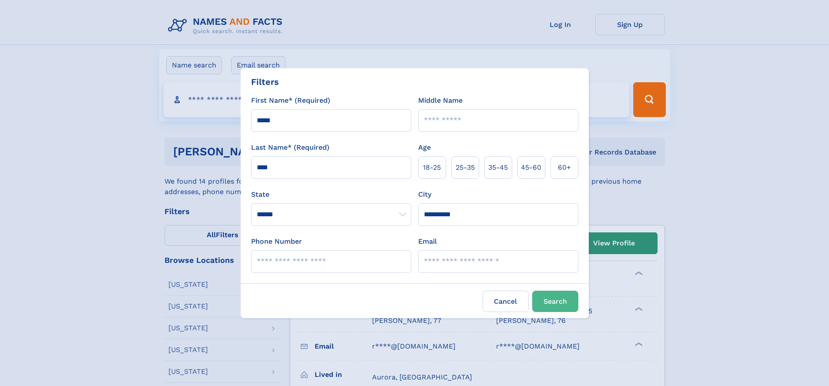 The width and height of the screenshot is (829, 386). I want to click on label: Email, so click(427, 241).